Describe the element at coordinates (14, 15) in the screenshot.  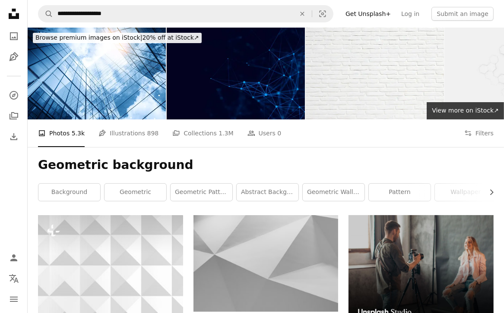
I see `a: Home — Unsplash` at that location.